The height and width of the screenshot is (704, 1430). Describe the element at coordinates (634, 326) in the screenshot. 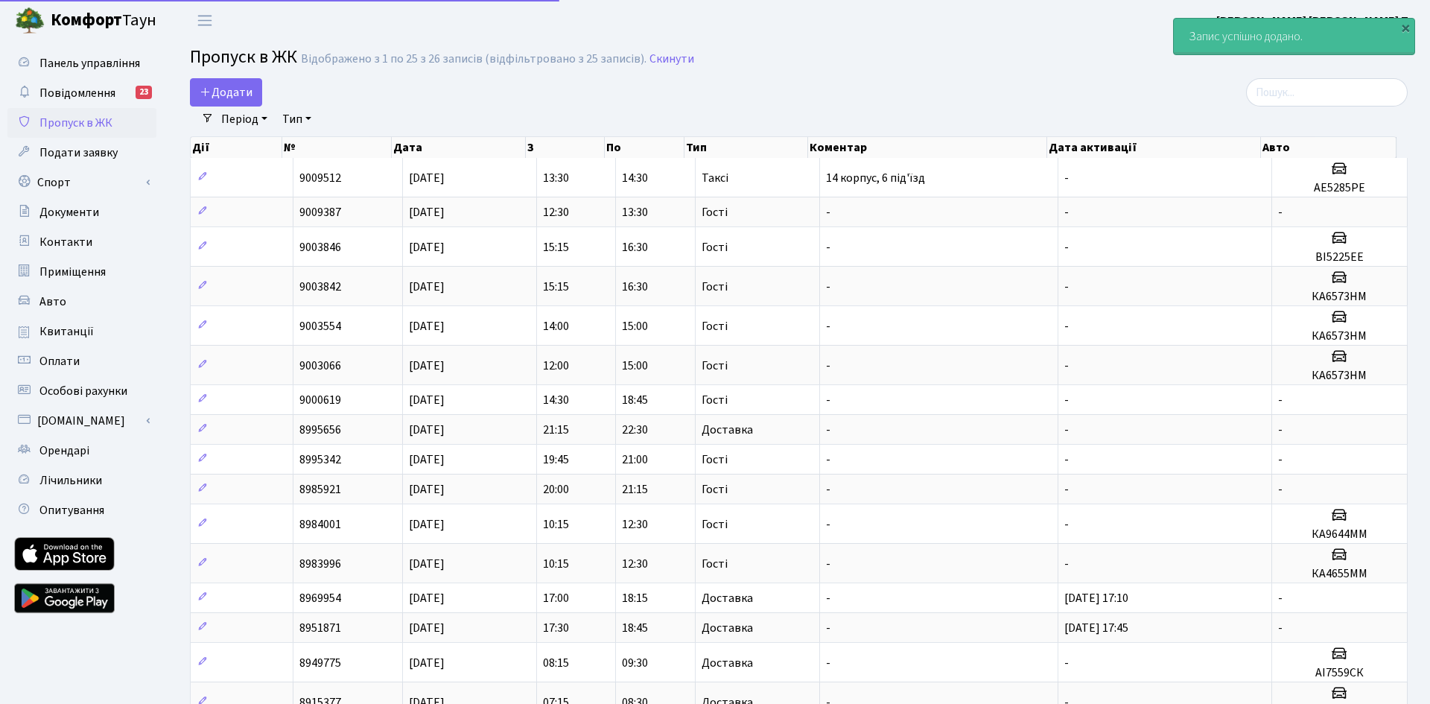

I see `span: 15:00` at that location.